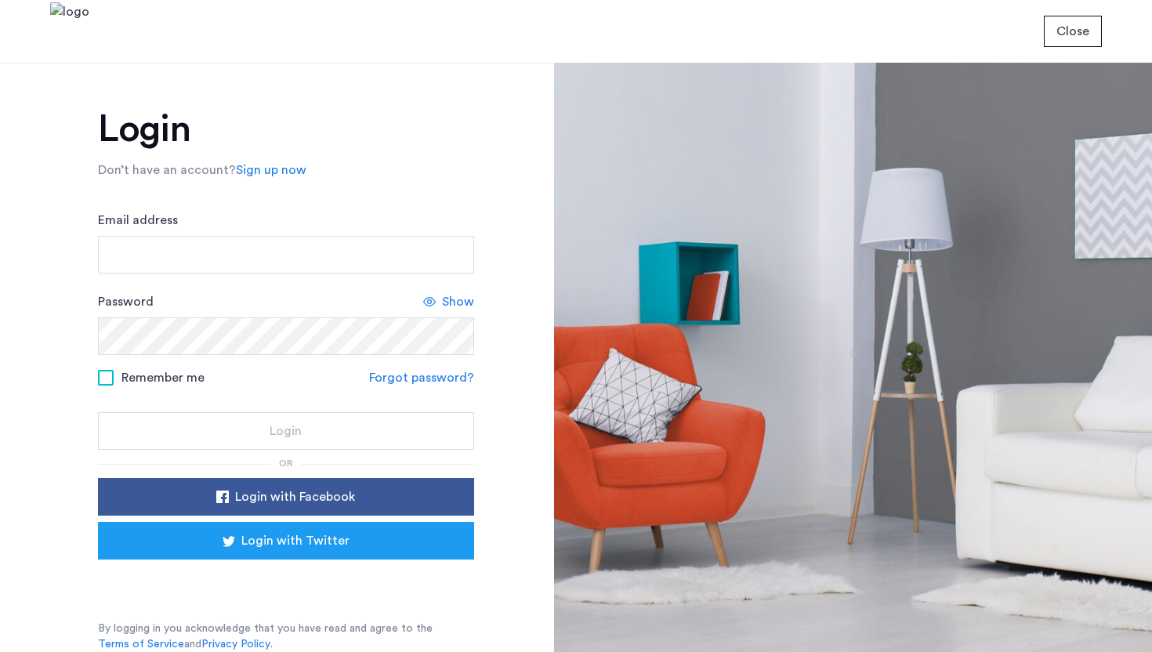 This screenshot has width=1152, height=652. What do you see at coordinates (1073, 31) in the screenshot?
I see `span: Close` at bounding box center [1073, 31].